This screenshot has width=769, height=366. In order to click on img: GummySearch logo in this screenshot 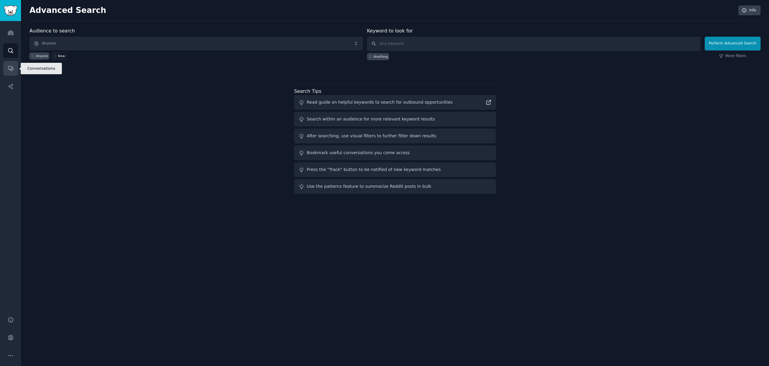, I will do `click(11, 11)`.